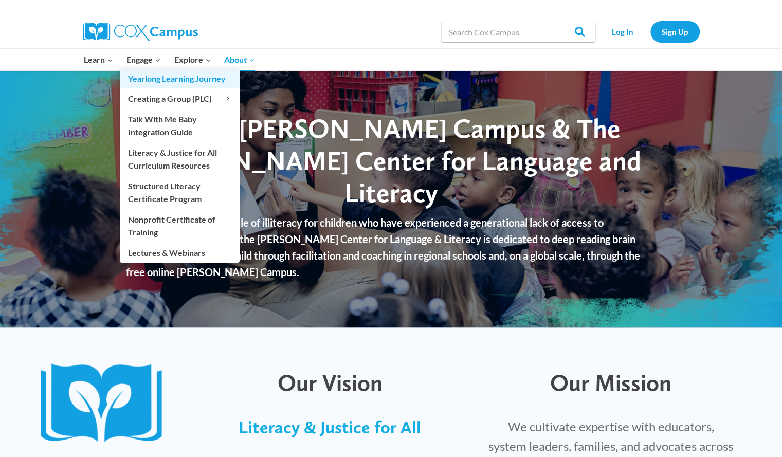 The image size is (782, 457). What do you see at coordinates (99, 60) in the screenshot?
I see `button: Child menu of Learn` at bounding box center [99, 60].